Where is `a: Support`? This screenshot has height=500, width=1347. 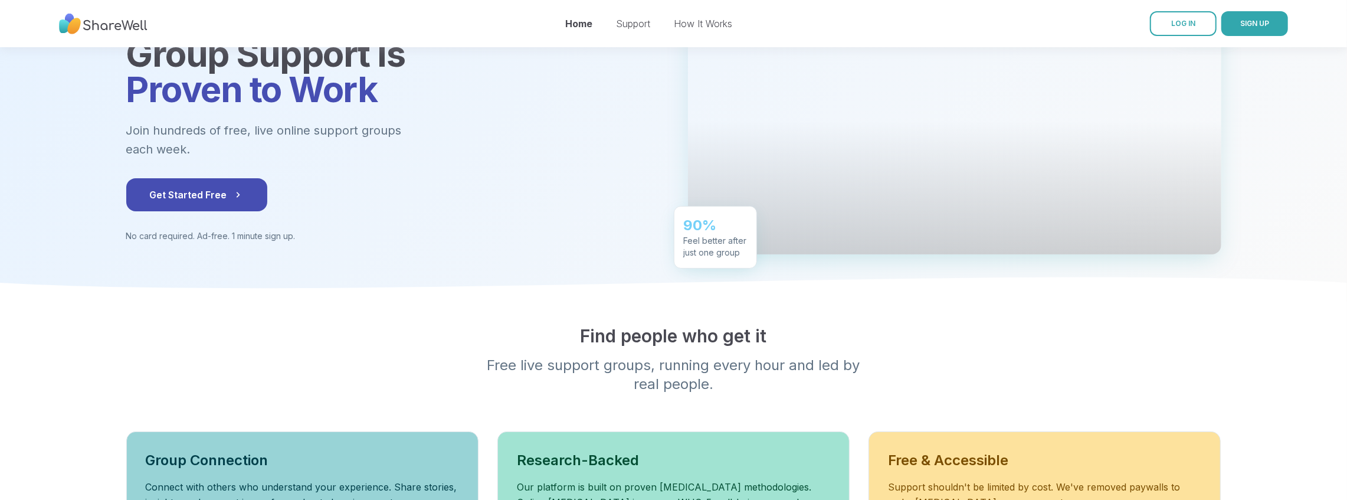
a: Support is located at coordinates (633, 24).